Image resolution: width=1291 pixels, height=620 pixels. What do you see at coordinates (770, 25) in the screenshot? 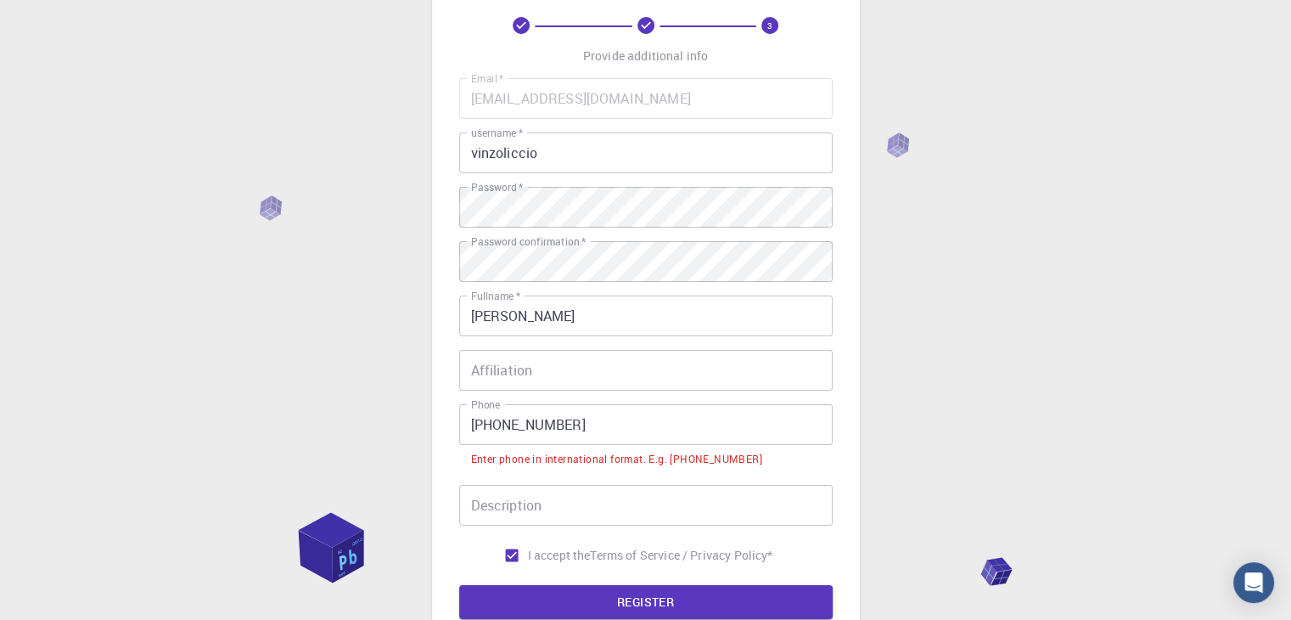
I see `text: 3` at bounding box center [770, 25].